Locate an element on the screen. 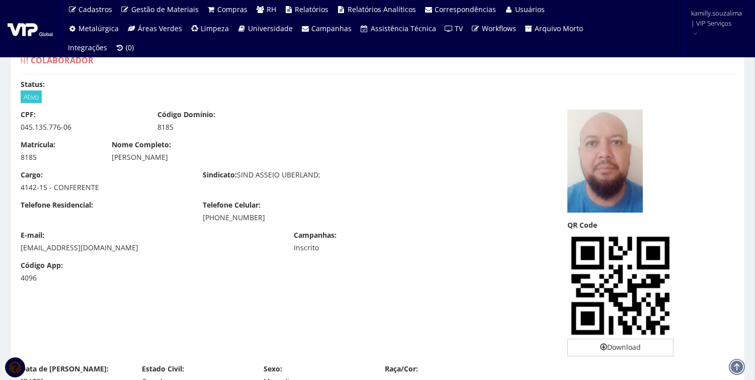 The width and height of the screenshot is (755, 380). label: E-mail: is located at coordinates (32, 235).